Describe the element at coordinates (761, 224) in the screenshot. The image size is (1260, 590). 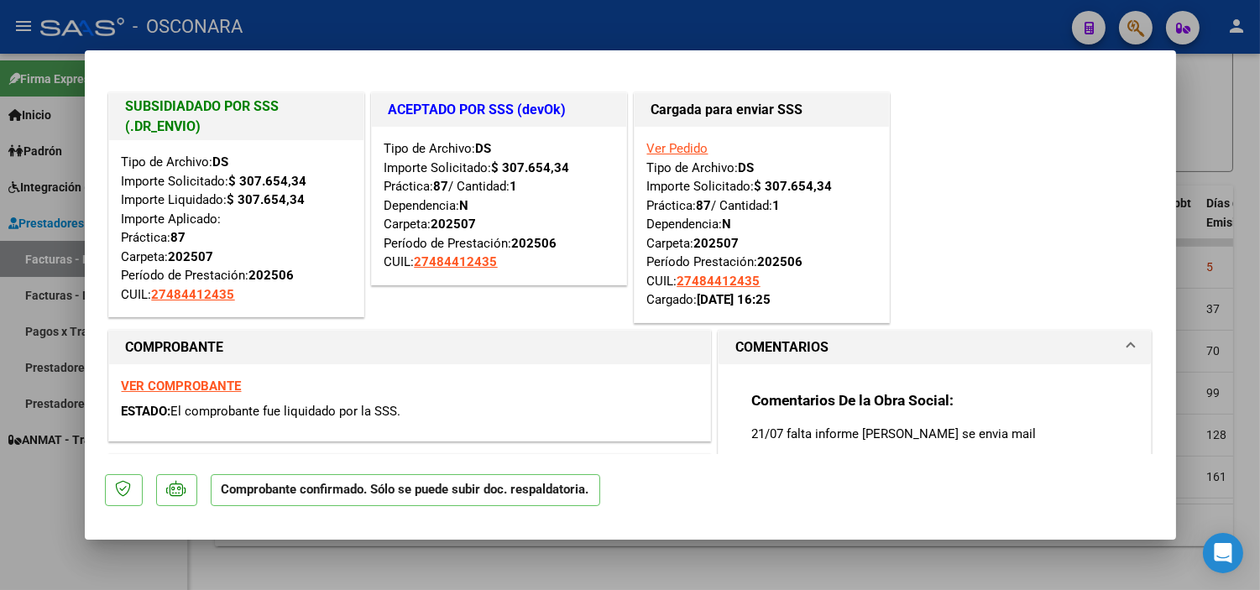
I see `div: Tipo de Archivo: Importe Solicitado: Práctica: / Cantidad: Dependencia: Carpeta: Período Prestaci...` at that location.